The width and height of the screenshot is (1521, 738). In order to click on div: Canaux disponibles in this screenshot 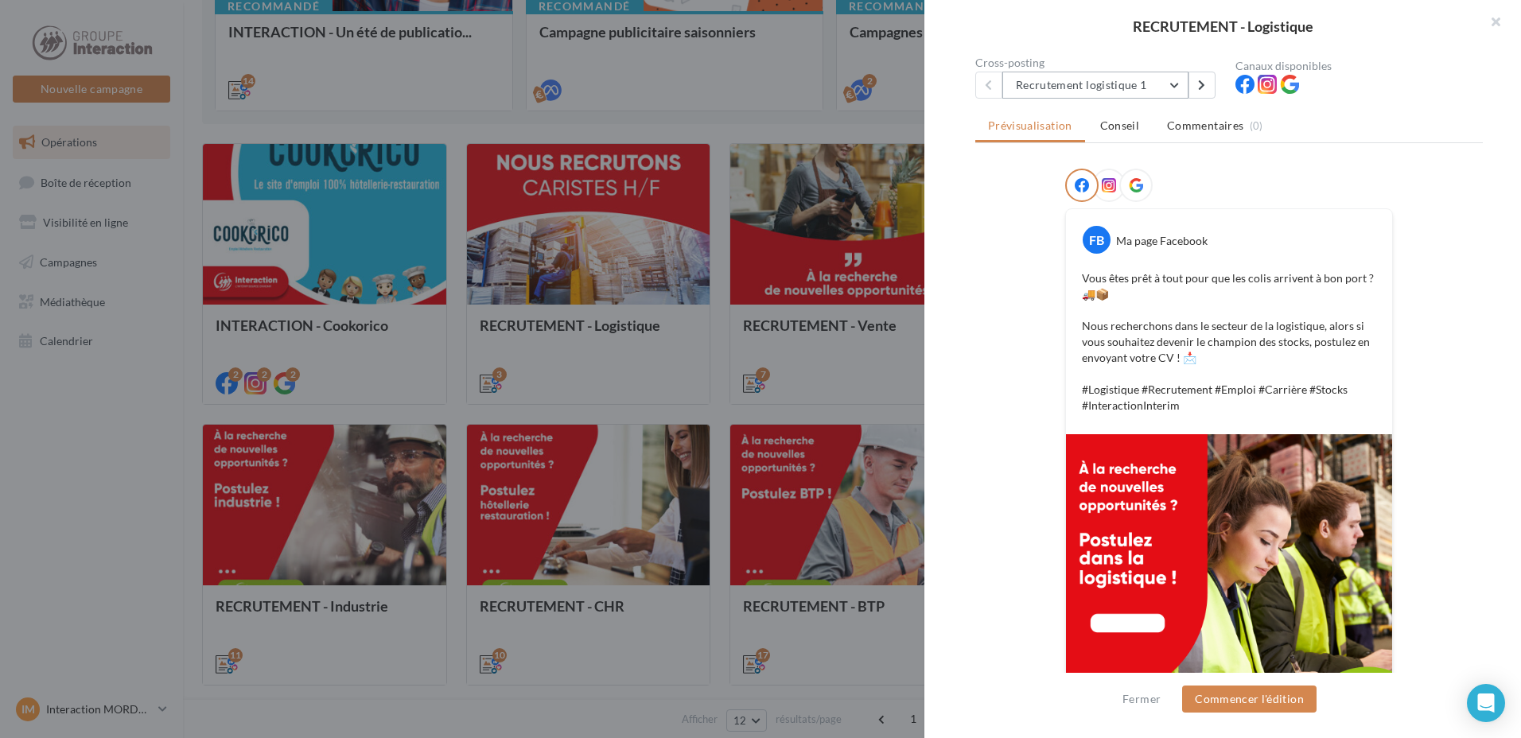, I will do `click(1358, 66)`.